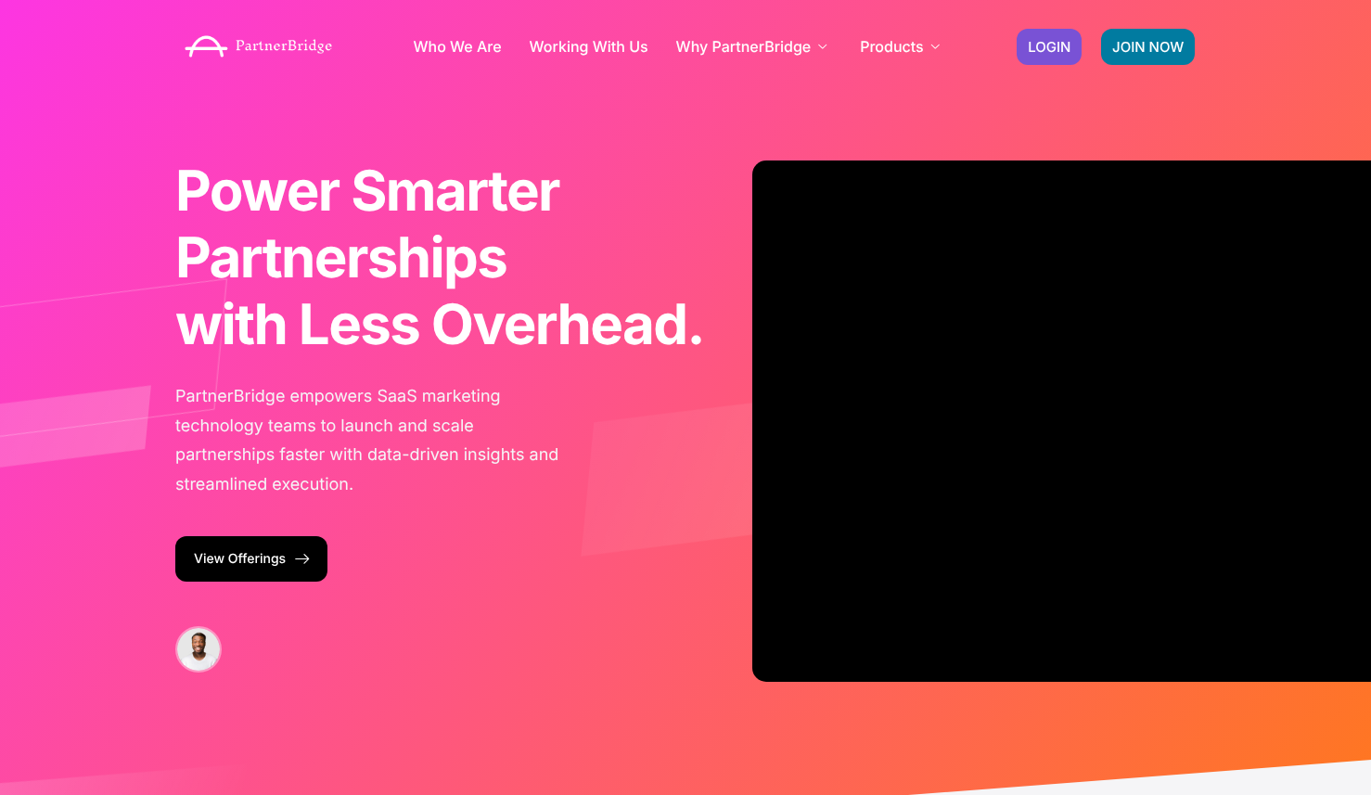  Describe the element at coordinates (1049, 46) in the screenshot. I see `span: LOGIN` at that location.